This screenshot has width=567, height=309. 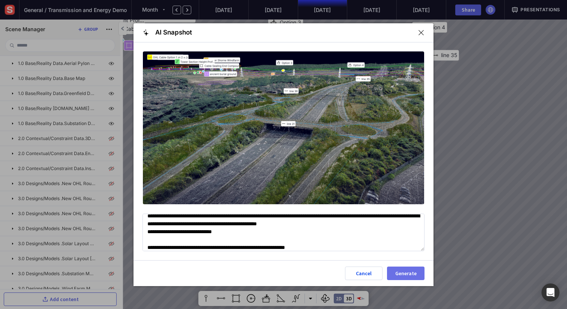 What do you see at coordinates (364, 273) in the screenshot?
I see `button: Cancel` at bounding box center [364, 273].